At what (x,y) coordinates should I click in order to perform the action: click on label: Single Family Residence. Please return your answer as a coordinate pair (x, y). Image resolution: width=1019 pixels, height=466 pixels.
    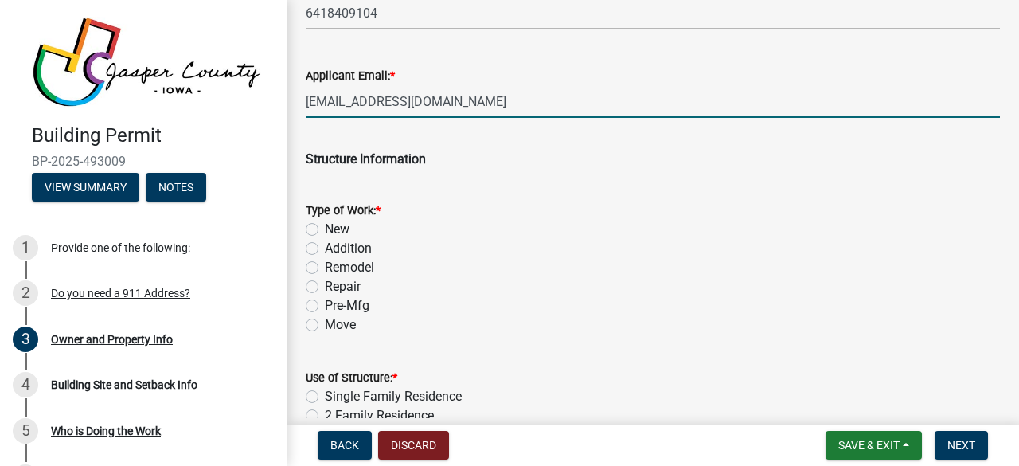
    Looking at the image, I should click on (393, 397).